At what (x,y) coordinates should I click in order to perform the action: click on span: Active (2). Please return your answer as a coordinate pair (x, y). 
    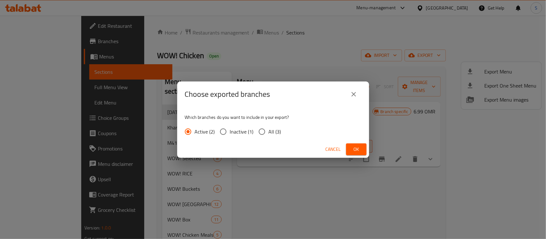
    Looking at the image, I should click on (205, 132).